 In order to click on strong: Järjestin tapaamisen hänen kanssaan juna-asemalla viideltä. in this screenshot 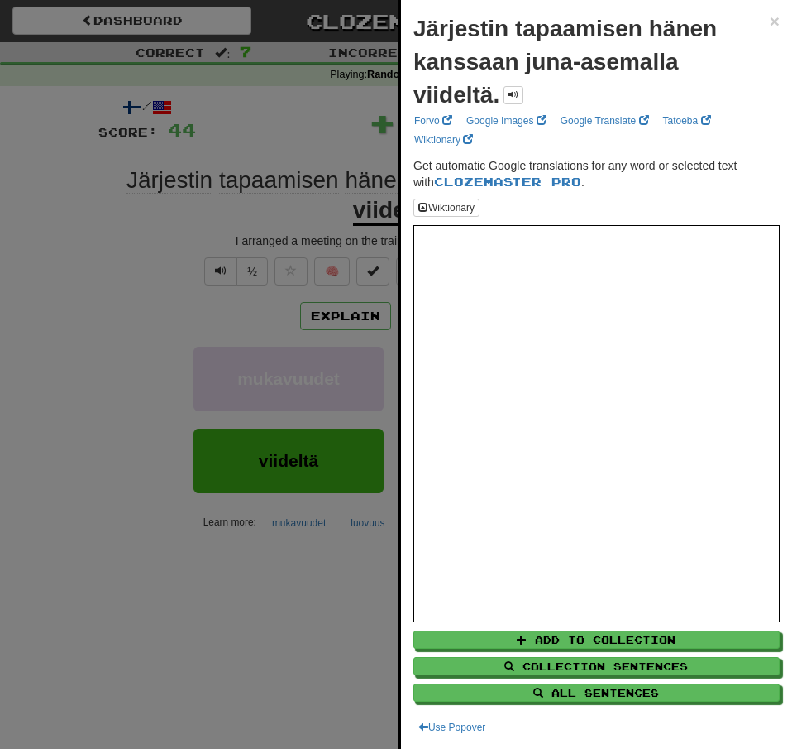, I will do `click(565, 61)`.